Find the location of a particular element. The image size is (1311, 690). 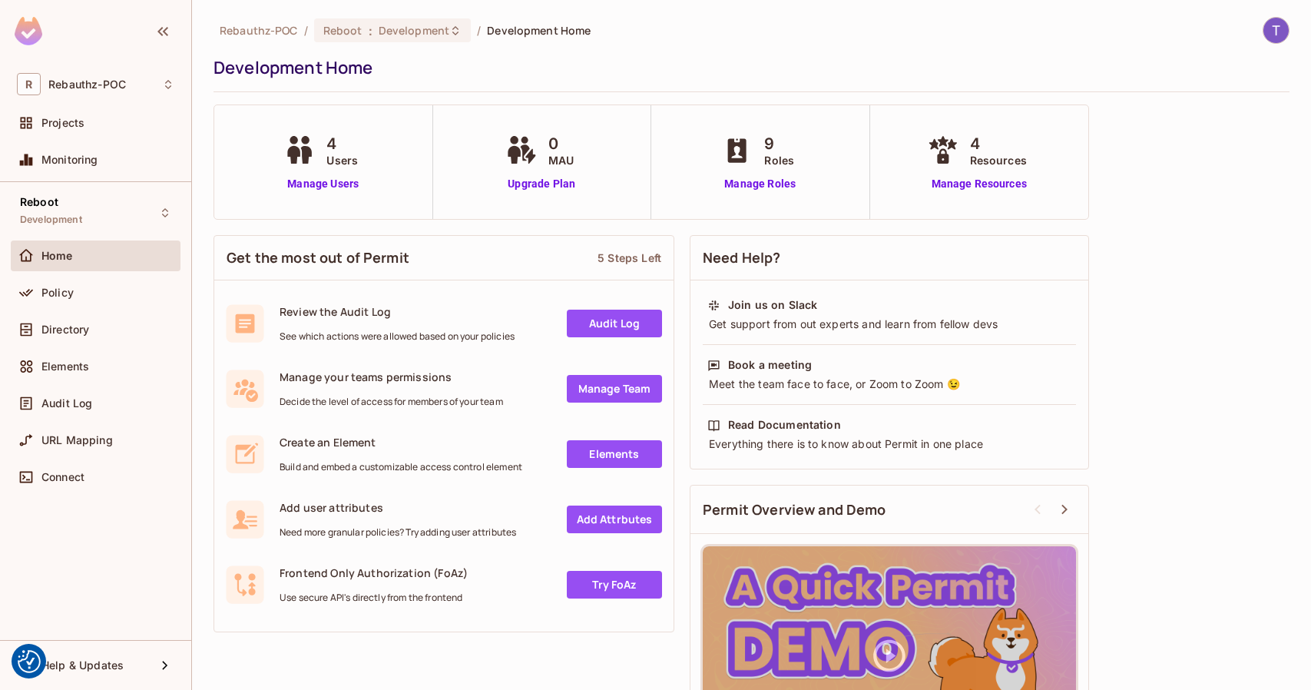

span: Workspace: Rebauthz-POC is located at coordinates (87, 85).